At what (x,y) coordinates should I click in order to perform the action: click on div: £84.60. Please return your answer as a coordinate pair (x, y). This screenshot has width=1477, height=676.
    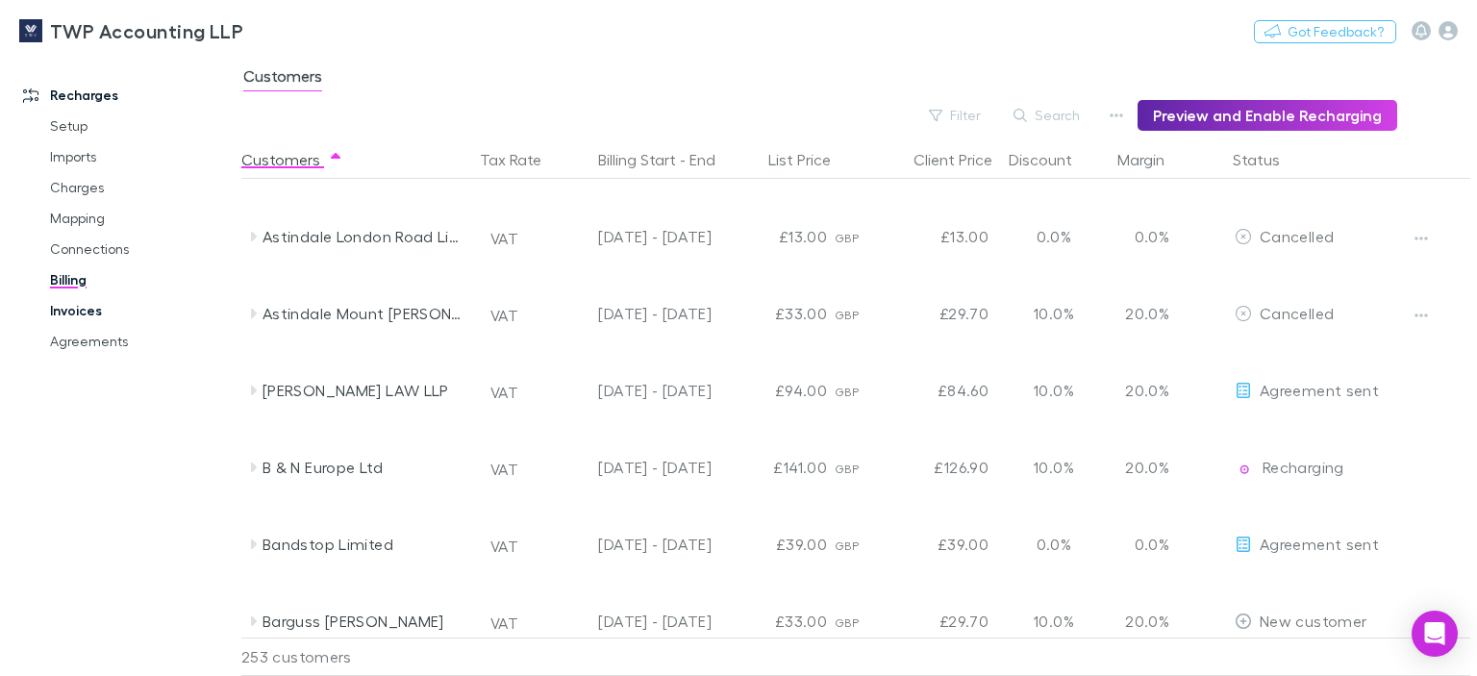
    Looking at the image, I should click on (938, 390).